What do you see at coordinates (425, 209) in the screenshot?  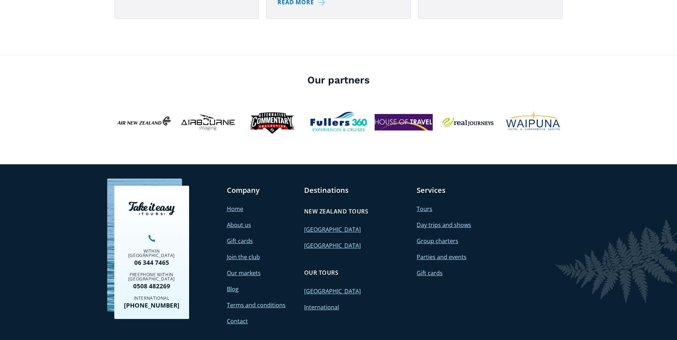 I see `a: Tours` at bounding box center [425, 209].